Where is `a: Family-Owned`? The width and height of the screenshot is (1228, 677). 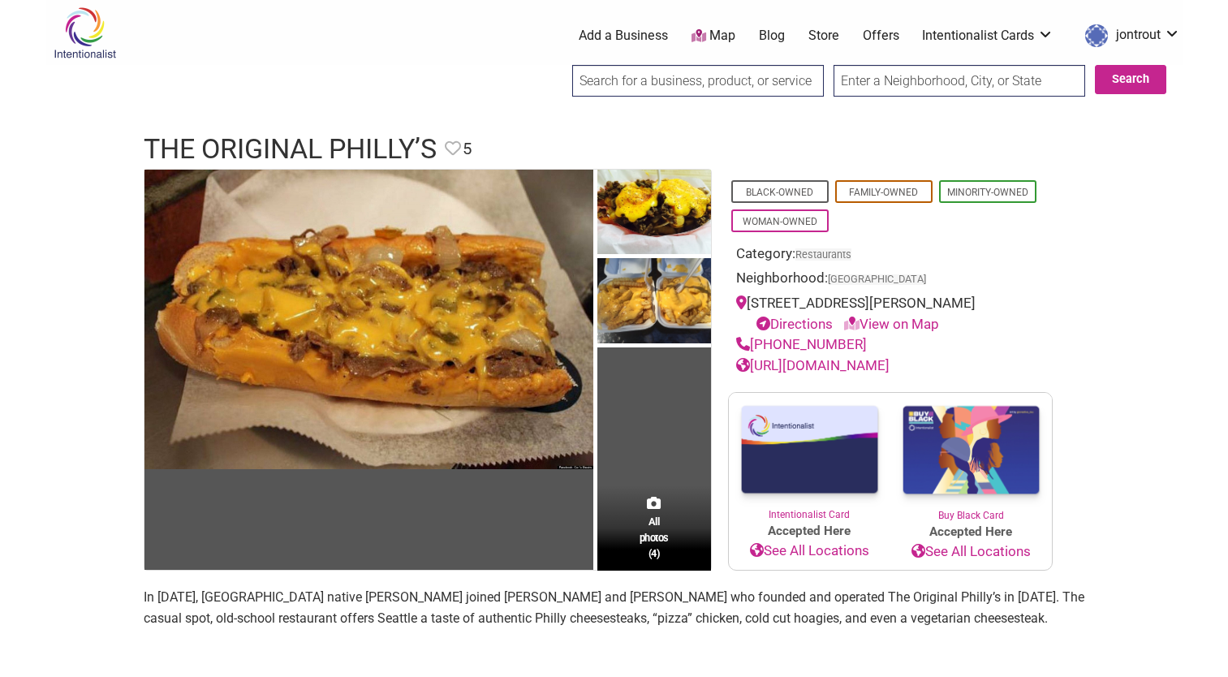
a: Family-Owned is located at coordinates (883, 192).